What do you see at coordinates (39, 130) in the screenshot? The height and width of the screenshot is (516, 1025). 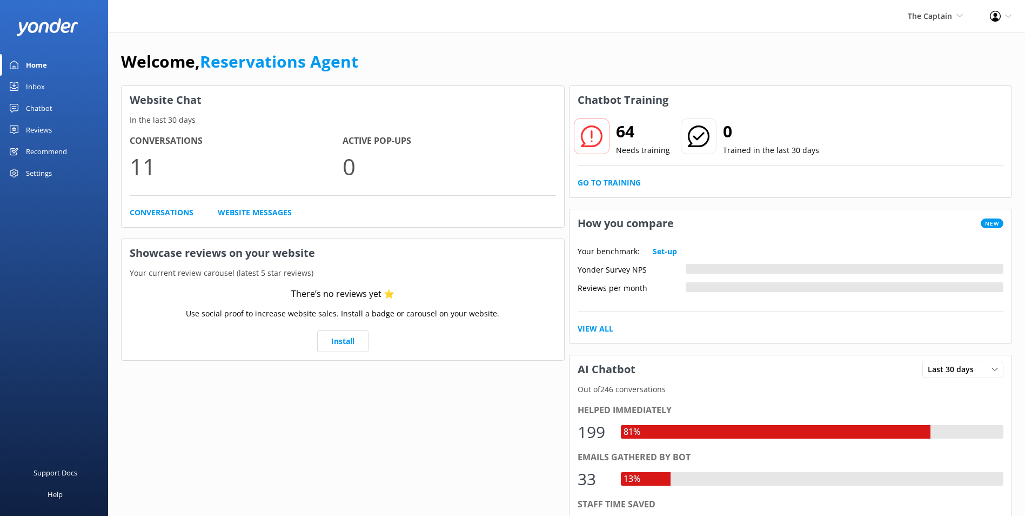 I see `div: Reviews` at bounding box center [39, 130].